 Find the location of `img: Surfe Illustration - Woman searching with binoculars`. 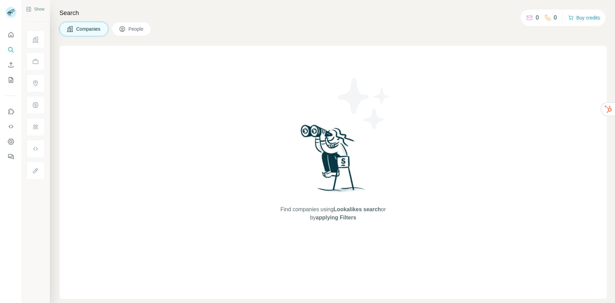

img: Surfe Illustration - Woman searching with binoculars is located at coordinates (333, 161).